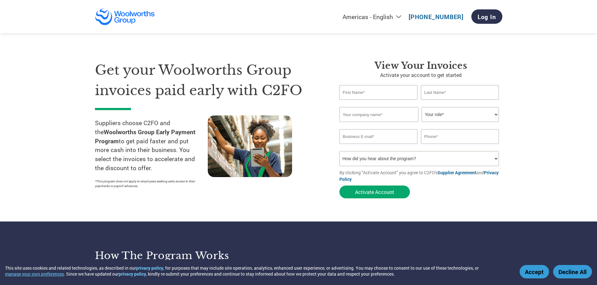 The image size is (597, 285). Describe the element at coordinates (421, 176) in the screenshot. I see `p: By clicking "Activate Account" you agree to C2FO's and` at that location.